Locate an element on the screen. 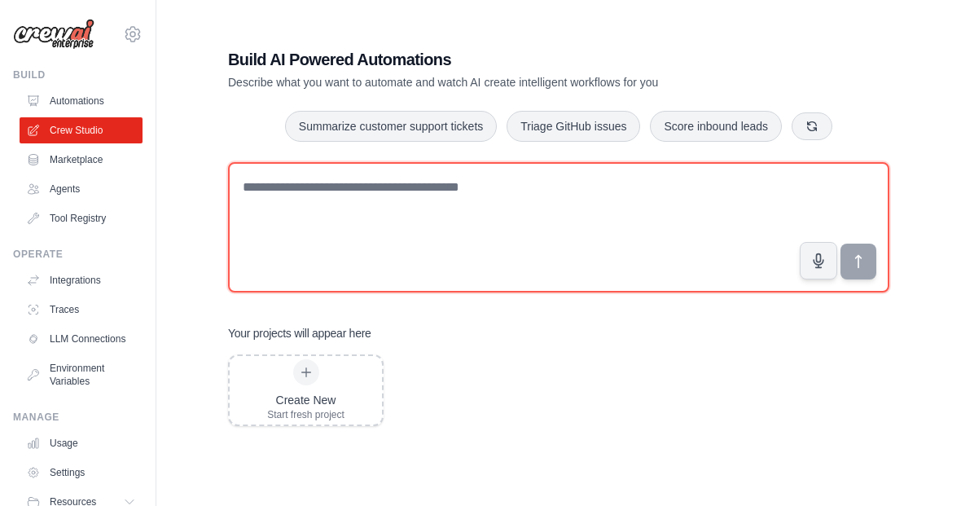 The height and width of the screenshot is (506, 961). button: Click to speak your automation idea is located at coordinates (818, 260).